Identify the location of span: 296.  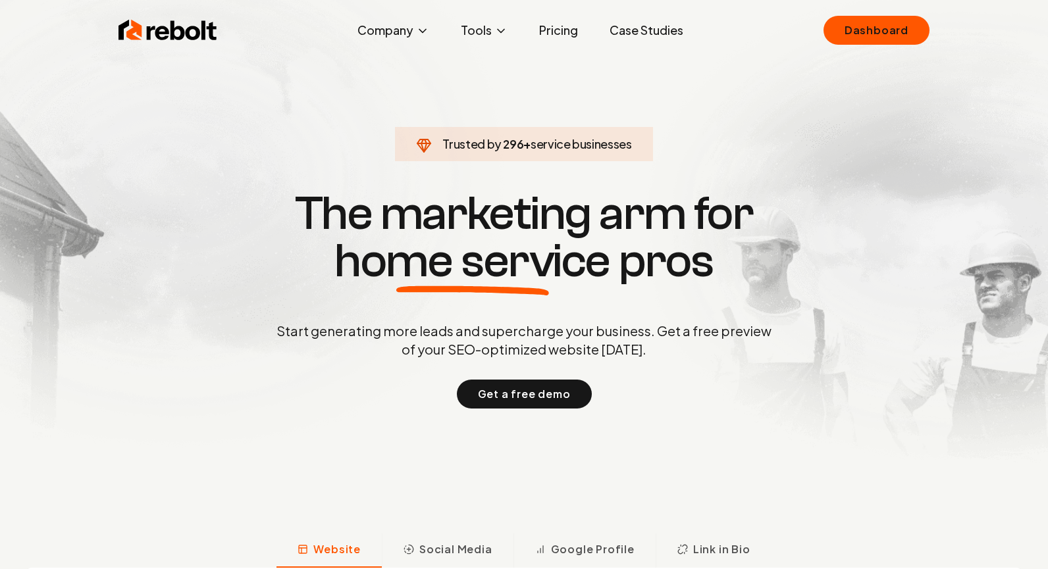
(513, 144).